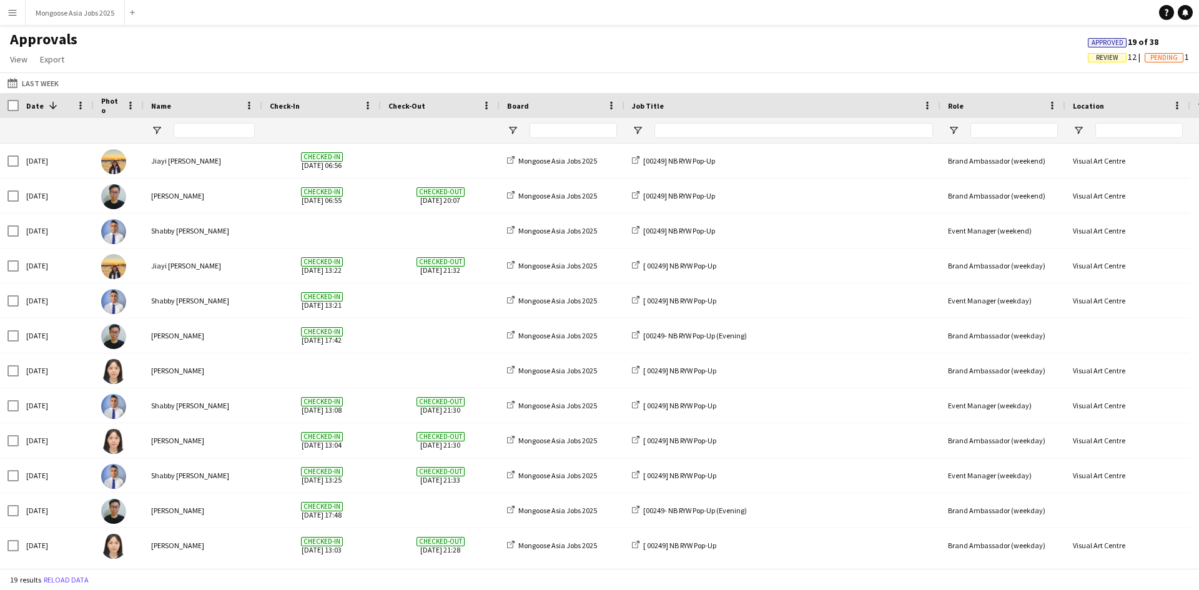 The height and width of the screenshot is (590, 1199). I want to click on span: Role, so click(955, 106).